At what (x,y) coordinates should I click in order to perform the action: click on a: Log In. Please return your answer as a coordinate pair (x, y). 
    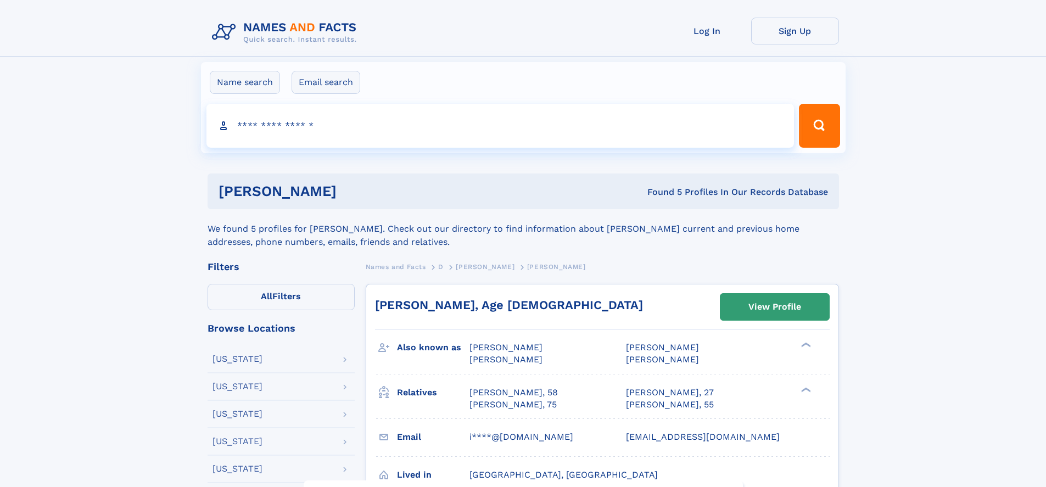
    Looking at the image, I should click on (707, 31).